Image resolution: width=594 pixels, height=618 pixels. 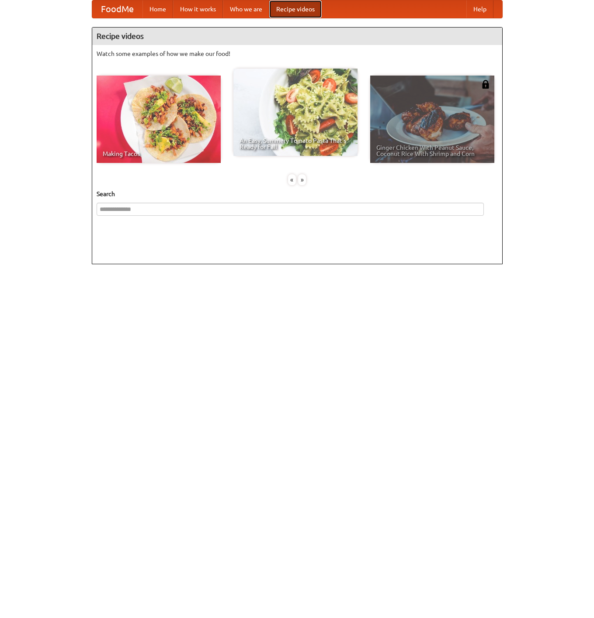 I want to click on h5: Search, so click(x=297, y=194).